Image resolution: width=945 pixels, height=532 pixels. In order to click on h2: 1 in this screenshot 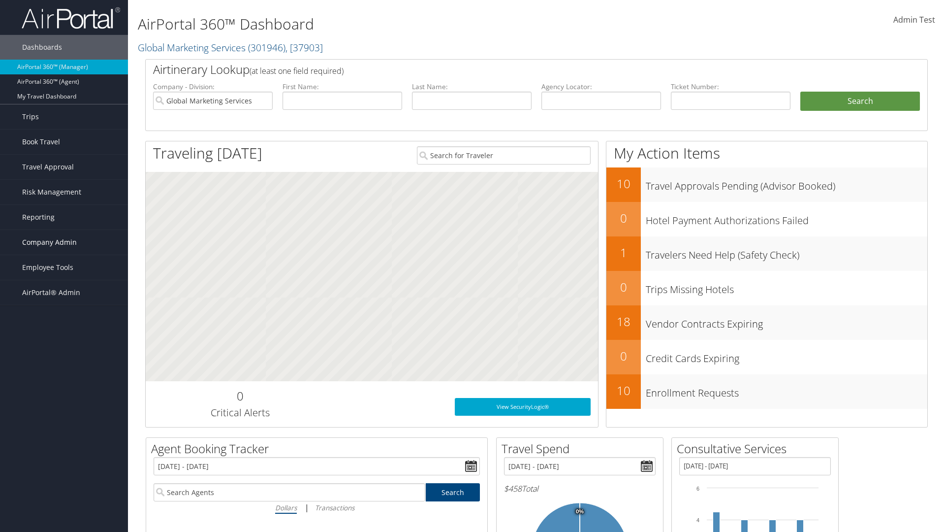, I will do `click(624, 253)`.